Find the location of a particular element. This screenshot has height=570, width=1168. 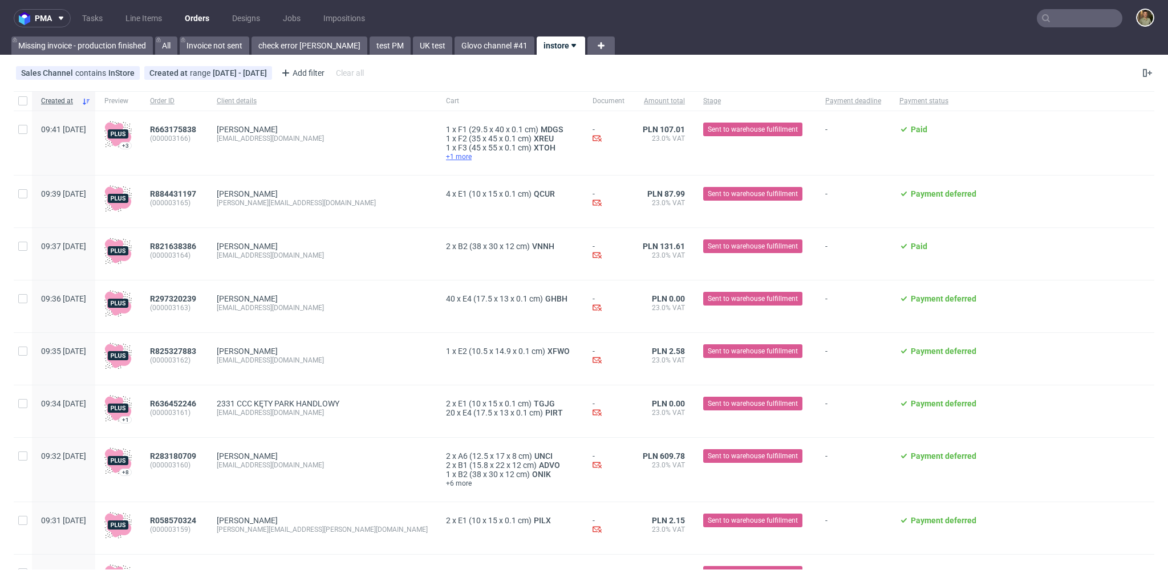

a: XFWO is located at coordinates (558, 351).